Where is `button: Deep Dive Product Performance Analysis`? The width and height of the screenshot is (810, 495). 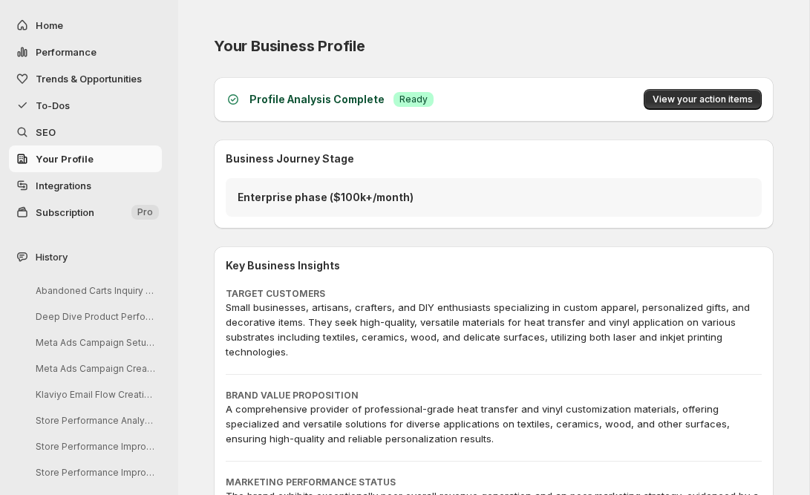
button: Deep Dive Product Performance Analysis is located at coordinates (94, 316).